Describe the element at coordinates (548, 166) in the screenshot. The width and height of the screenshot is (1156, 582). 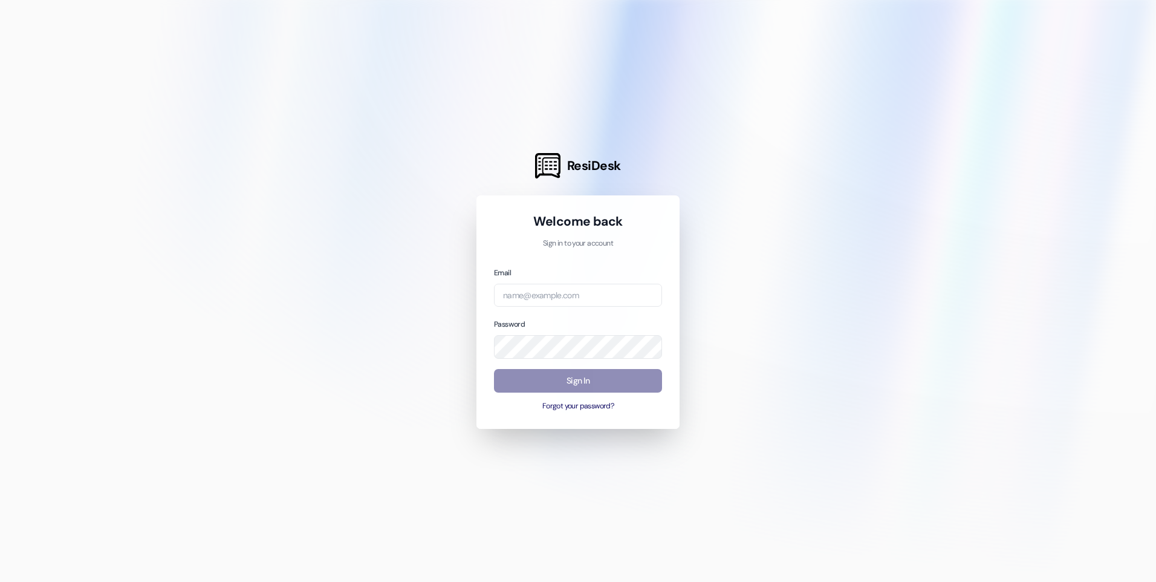
I see `img: ResiDesk Logo` at that location.